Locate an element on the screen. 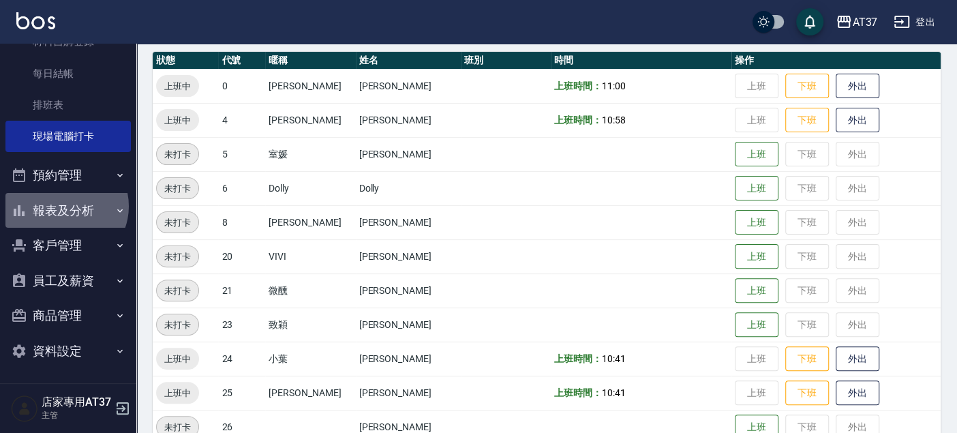  td: 致穎 is located at coordinates (310, 324).